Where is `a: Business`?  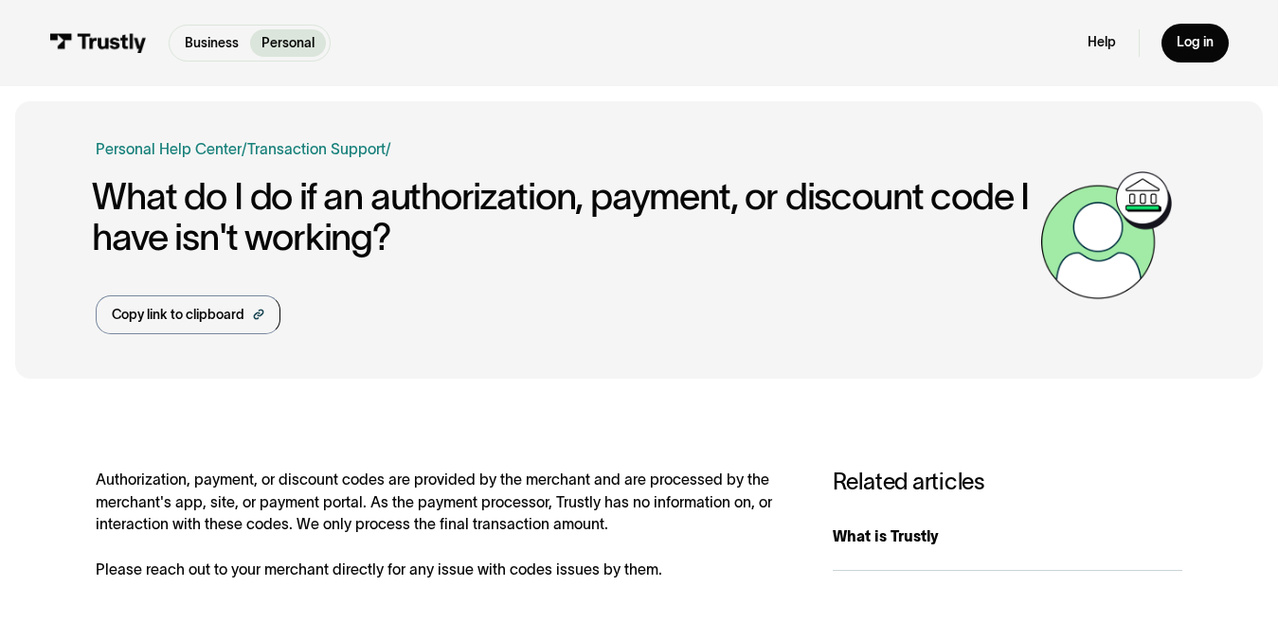
a: Business is located at coordinates (211, 43).